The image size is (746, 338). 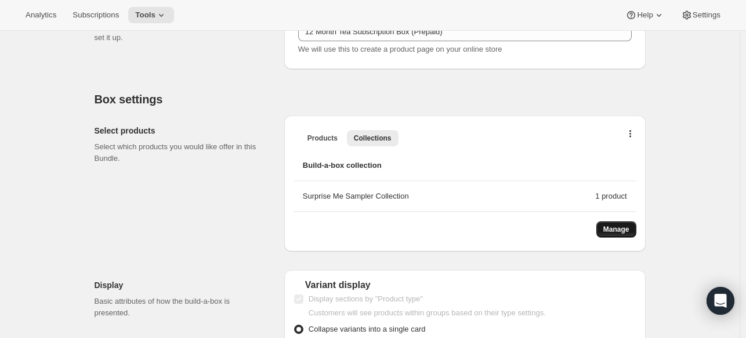 I want to click on span: Customers will see products within groups based on their type settings., so click(x=427, y=312).